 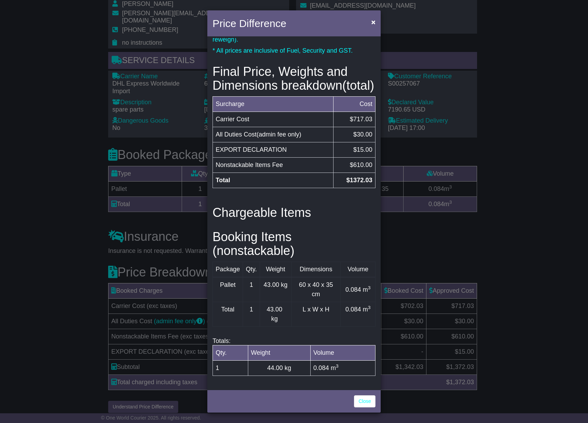 I want to click on td: $30.00, so click(x=354, y=135).